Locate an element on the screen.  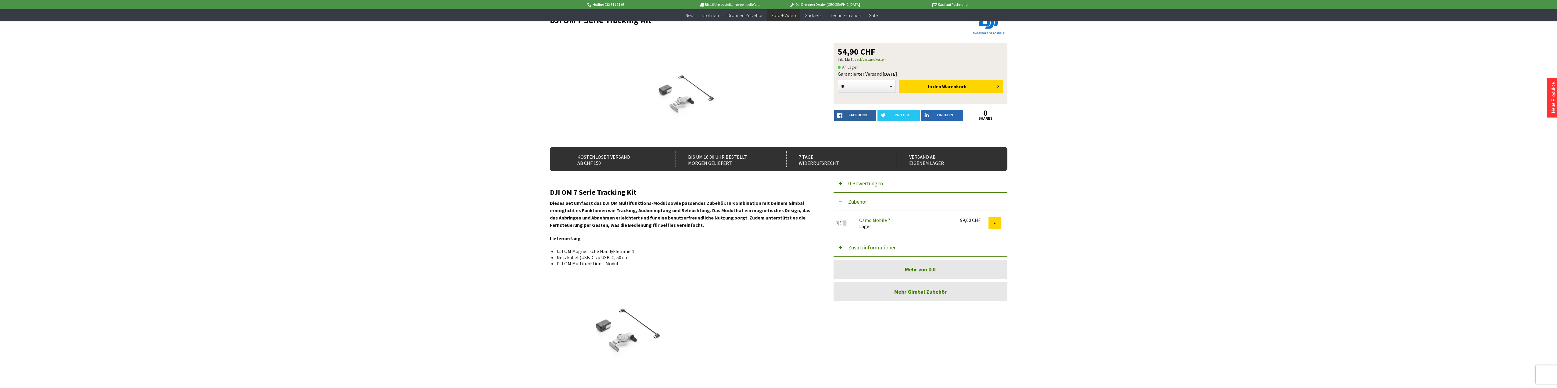
span: Drohnen is located at coordinates (710, 15).